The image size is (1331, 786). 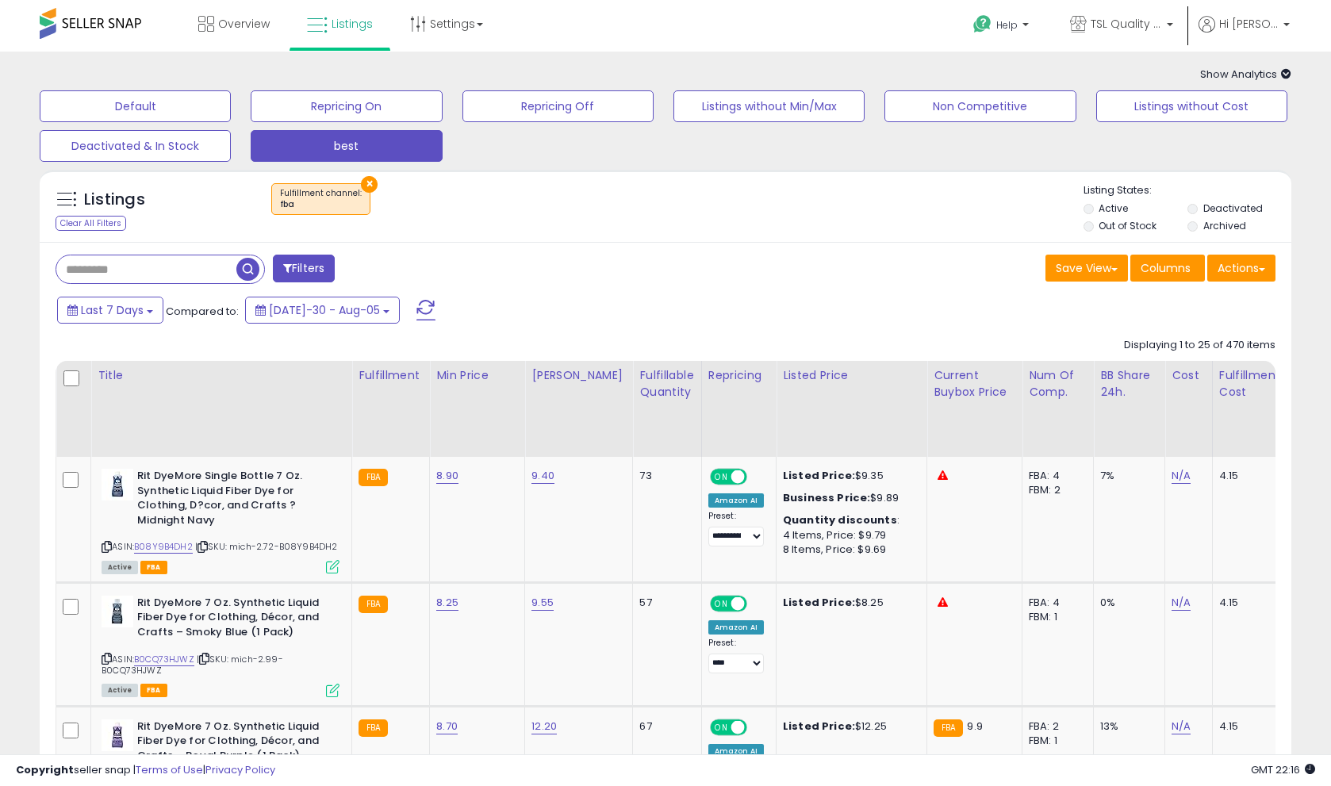 I want to click on div: Fulfillment, so click(x=390, y=375).